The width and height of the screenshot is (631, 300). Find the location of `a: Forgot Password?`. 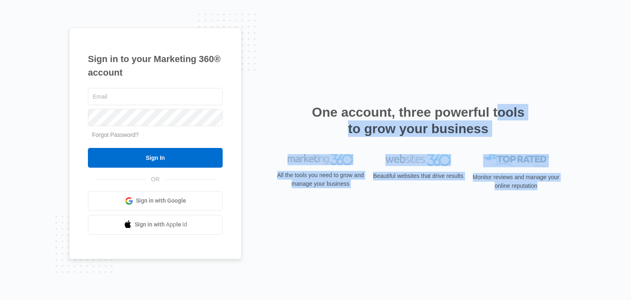

a: Forgot Password? is located at coordinates (116, 135).